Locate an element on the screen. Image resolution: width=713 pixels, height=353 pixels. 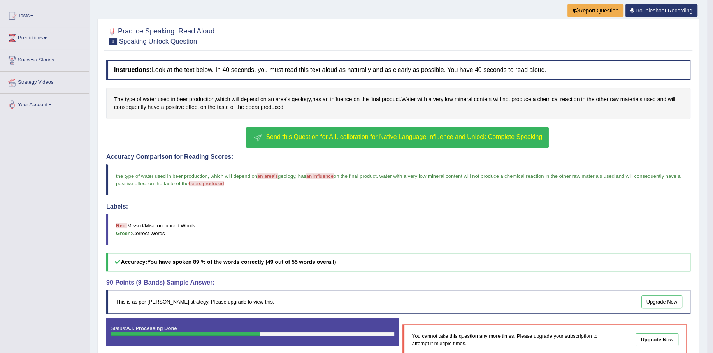
span: geology is located at coordinates (286, 176).